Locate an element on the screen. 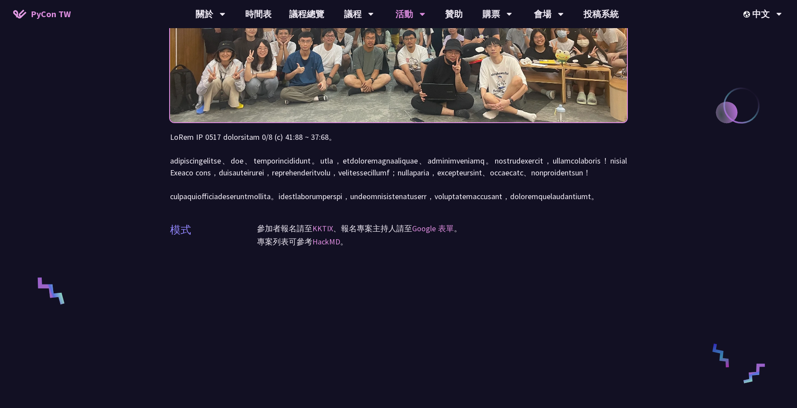 The height and width of the screenshot is (408, 797). a: HackMD is located at coordinates (326, 241).